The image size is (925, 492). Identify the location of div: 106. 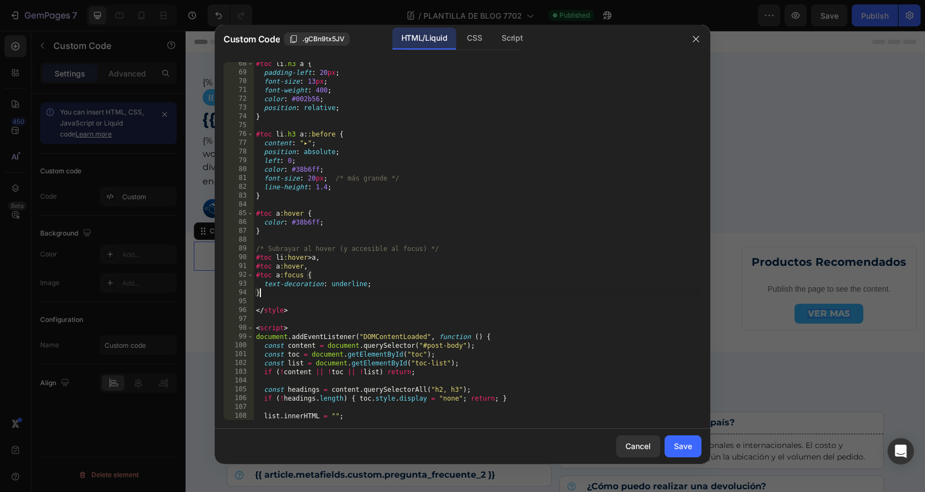
(238, 399).